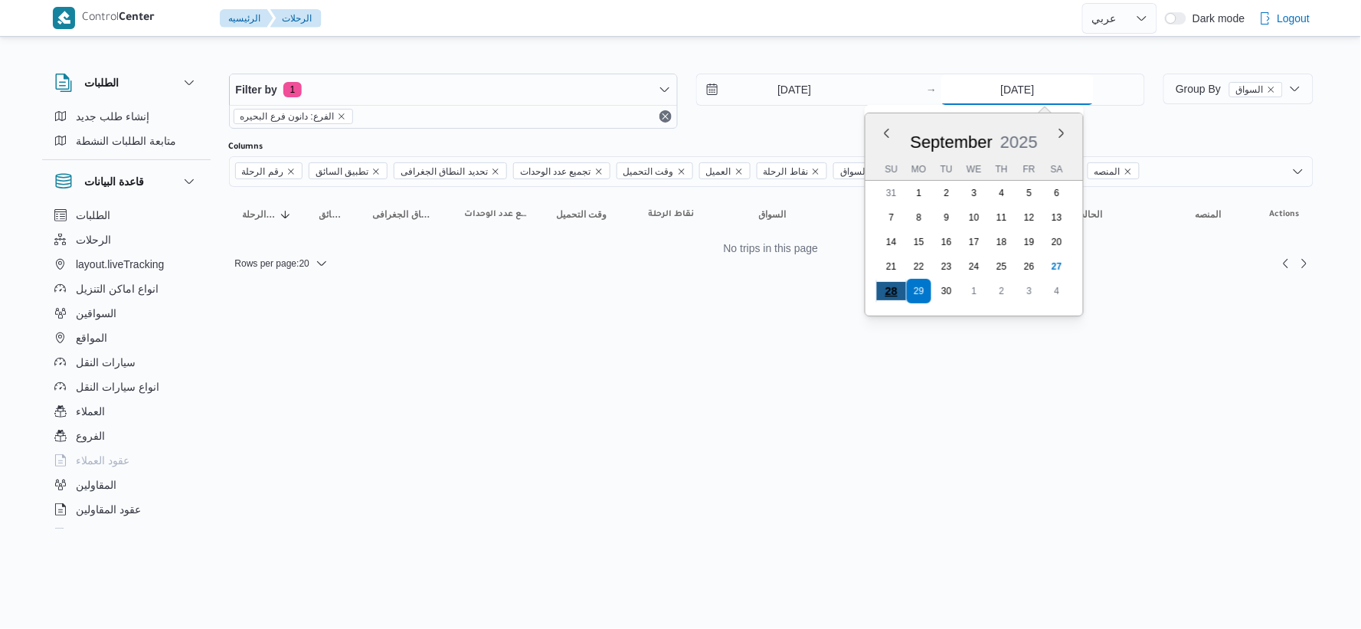 This screenshot has height=629, width=1361. Describe the element at coordinates (497, 214) in the screenshot. I see `span: تجميع عدد الوحدات` at that location.